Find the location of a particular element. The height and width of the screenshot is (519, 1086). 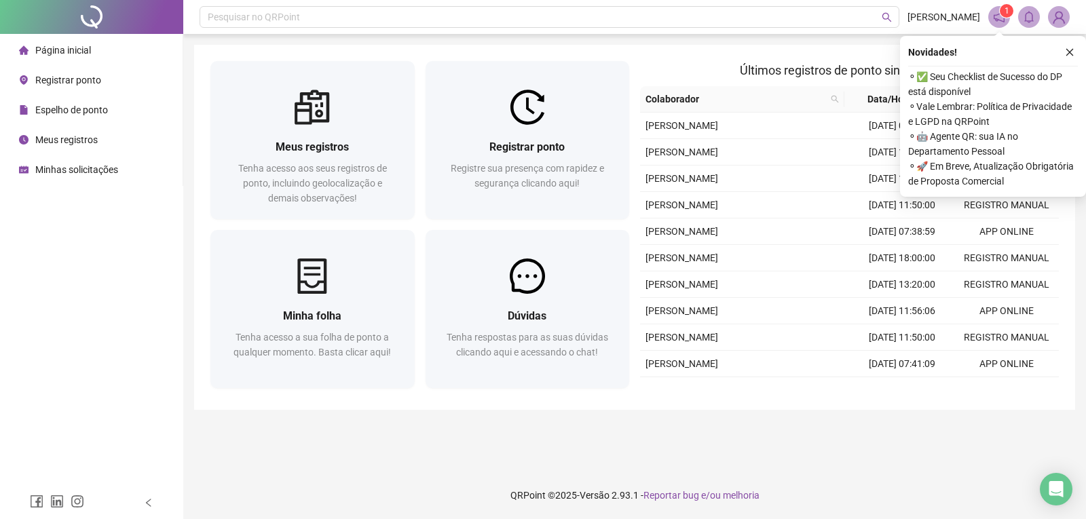

span: facebook is located at coordinates (37, 502).